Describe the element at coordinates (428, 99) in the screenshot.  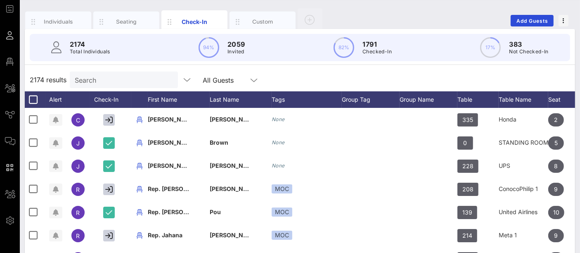
I see `div: Group Name` at that location.